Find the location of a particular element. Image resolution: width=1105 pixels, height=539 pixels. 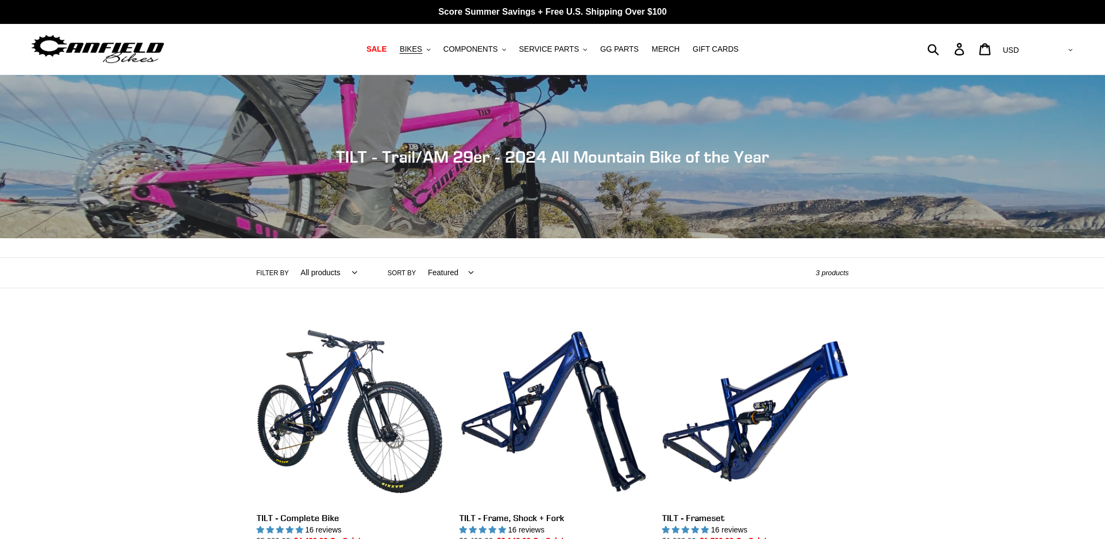

span: SALE is located at coordinates (376, 49).